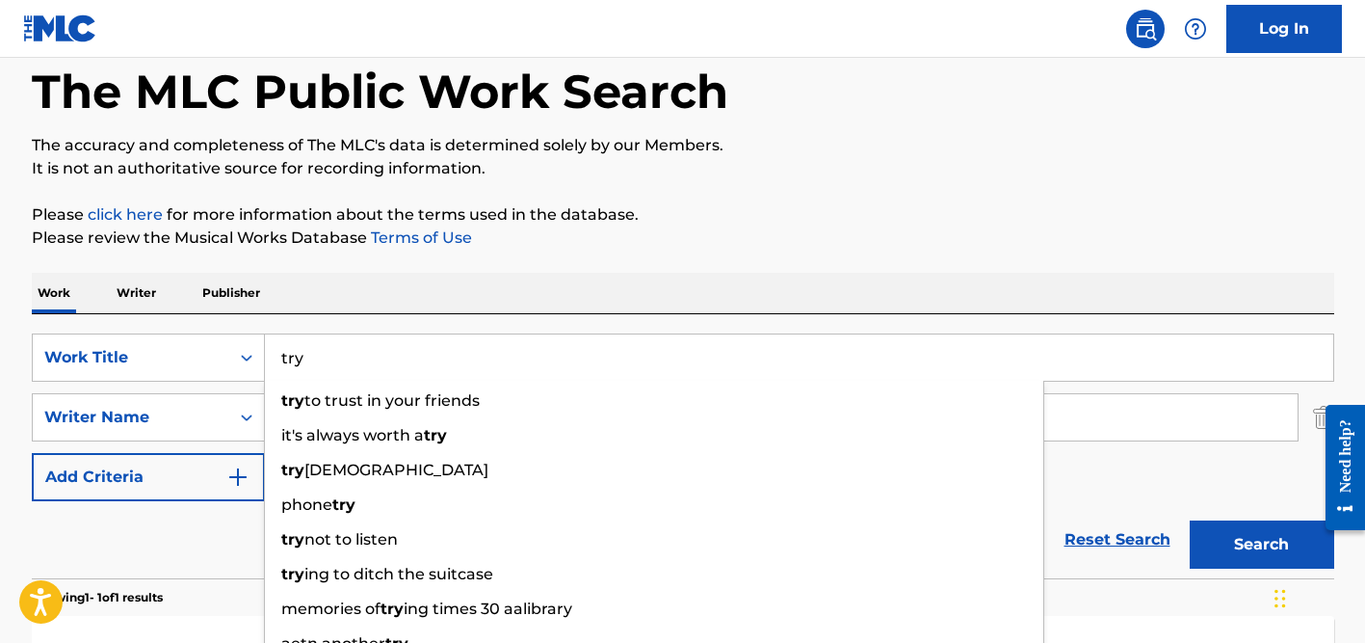  What do you see at coordinates (1317, 596) in the screenshot?
I see `div: Chat Widget` at bounding box center [1317, 596].